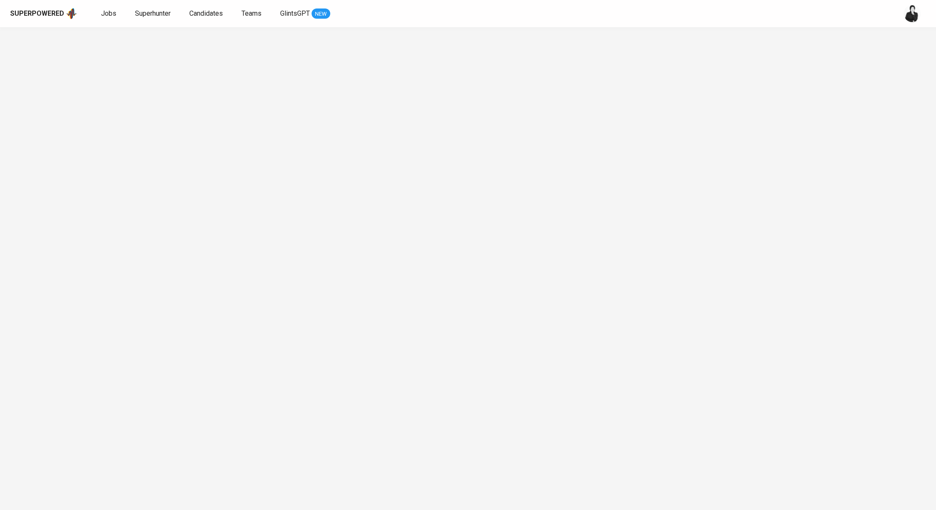 This screenshot has height=510, width=936. I want to click on span: Jobs, so click(109, 13).